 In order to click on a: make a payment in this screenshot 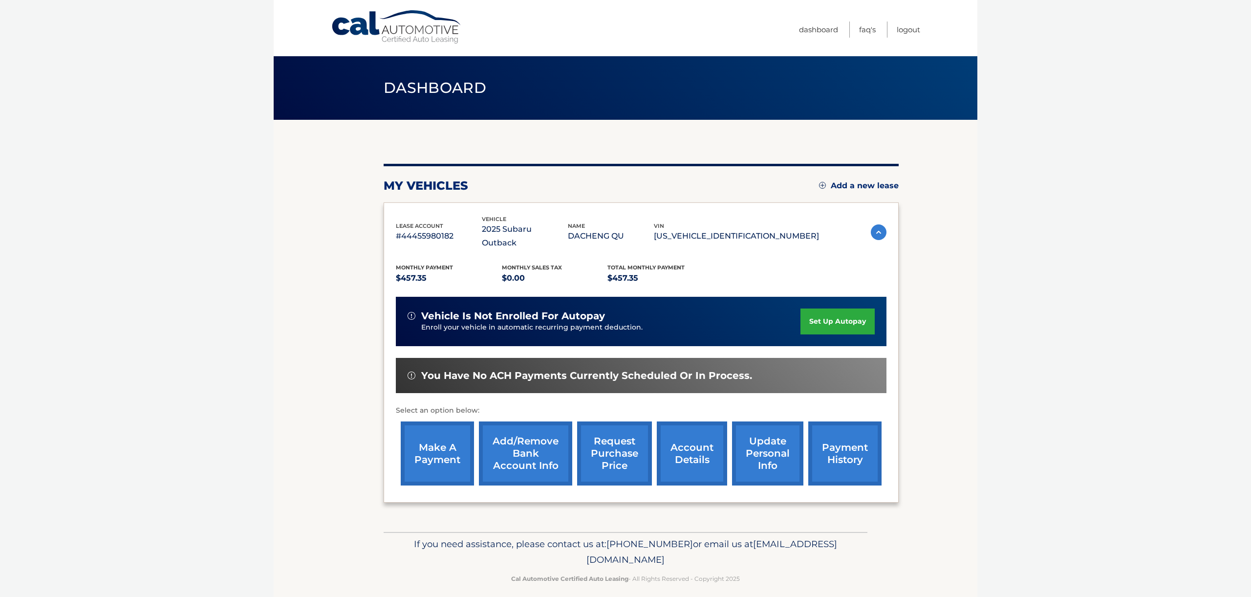, I will do `click(437, 453)`.